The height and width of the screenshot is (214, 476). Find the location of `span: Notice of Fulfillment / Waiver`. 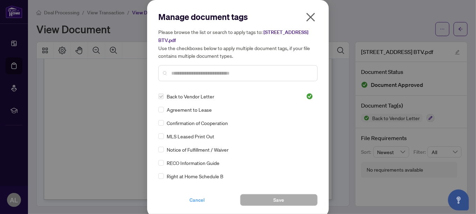

span: Notice of Fulfillment / Waiver is located at coordinates (197, 149).